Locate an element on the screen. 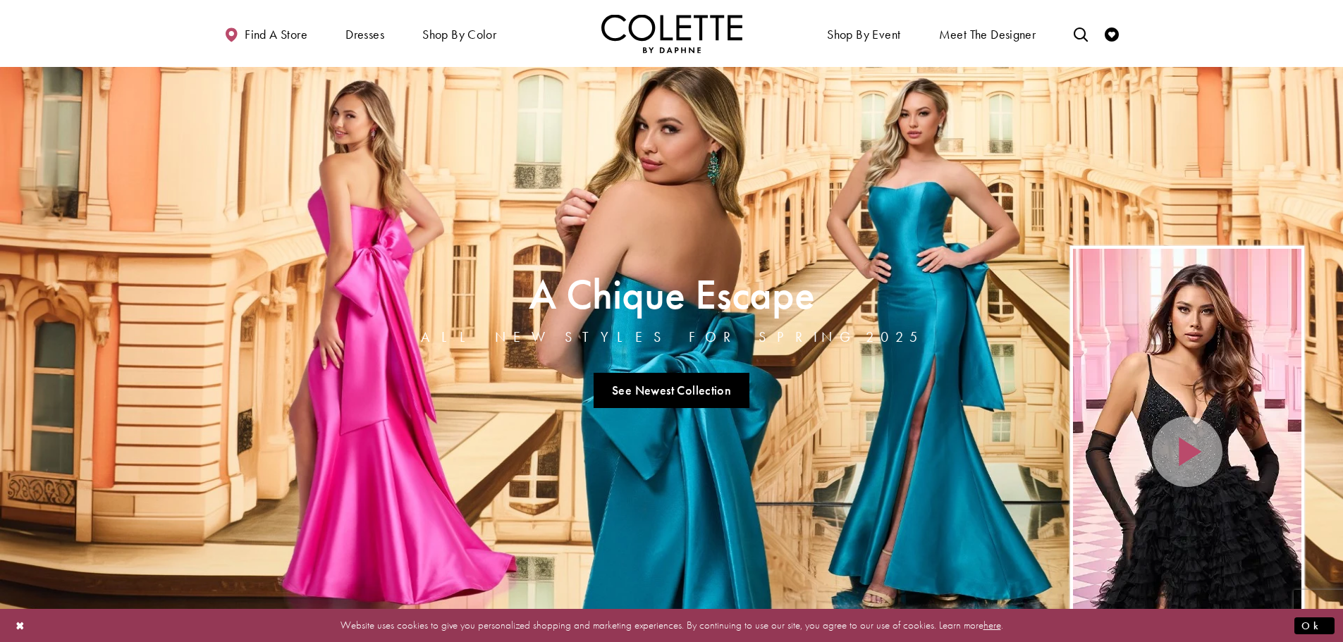  img: Colette by Daphne is located at coordinates (672, 33).